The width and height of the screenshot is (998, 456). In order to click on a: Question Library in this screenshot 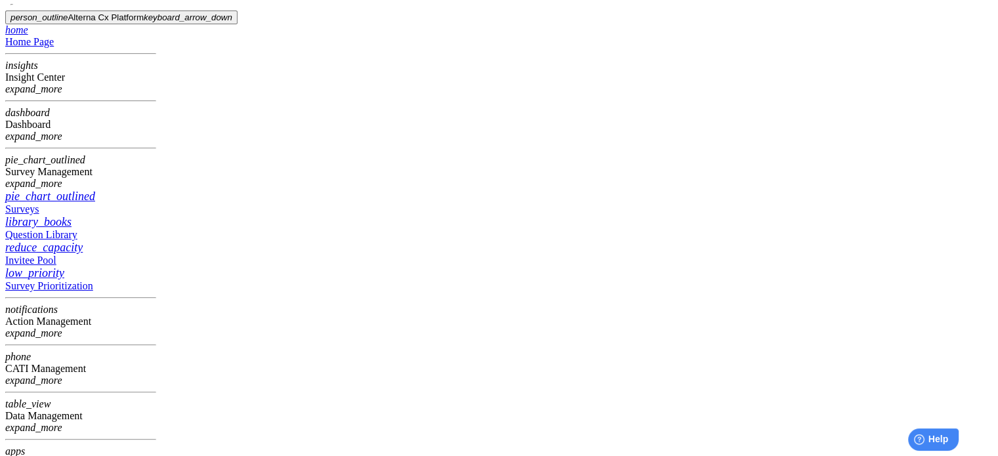, I will do `click(81, 228)`.